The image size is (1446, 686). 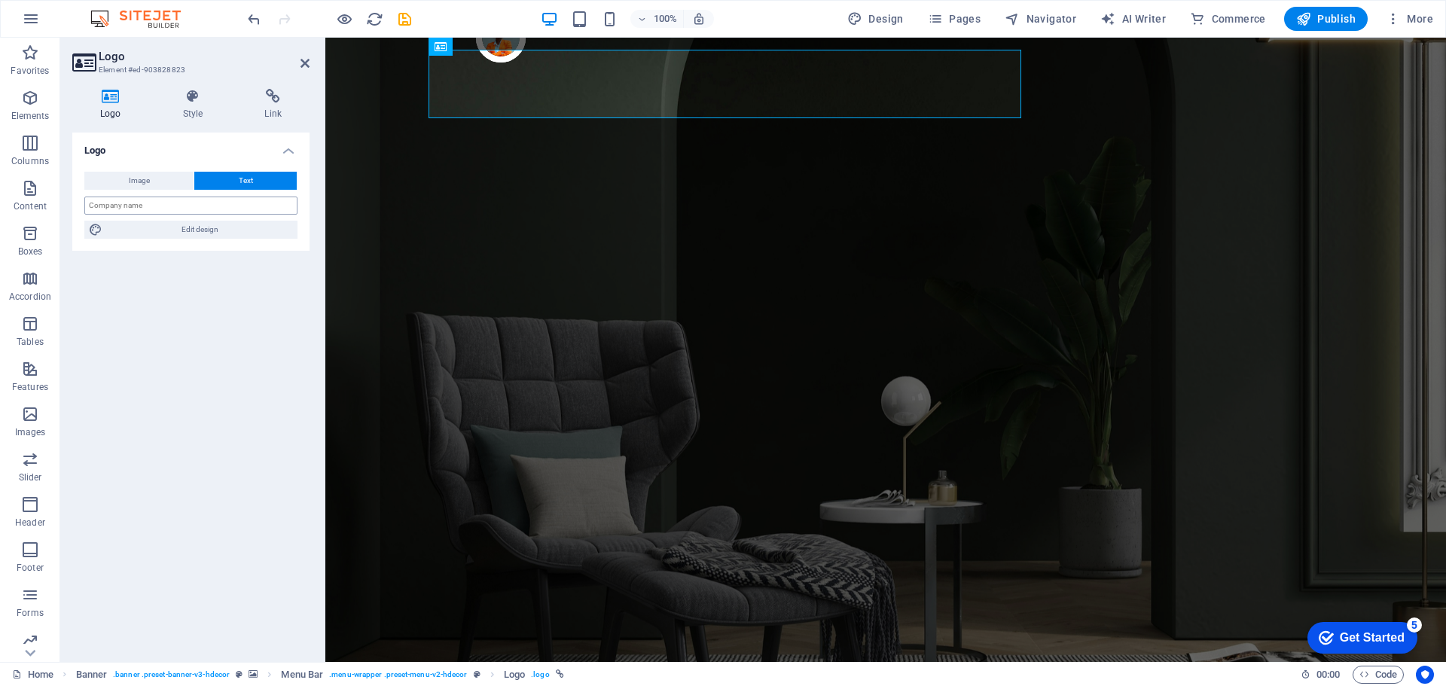 What do you see at coordinates (30, 342) in the screenshot?
I see `p: Tables` at bounding box center [30, 342].